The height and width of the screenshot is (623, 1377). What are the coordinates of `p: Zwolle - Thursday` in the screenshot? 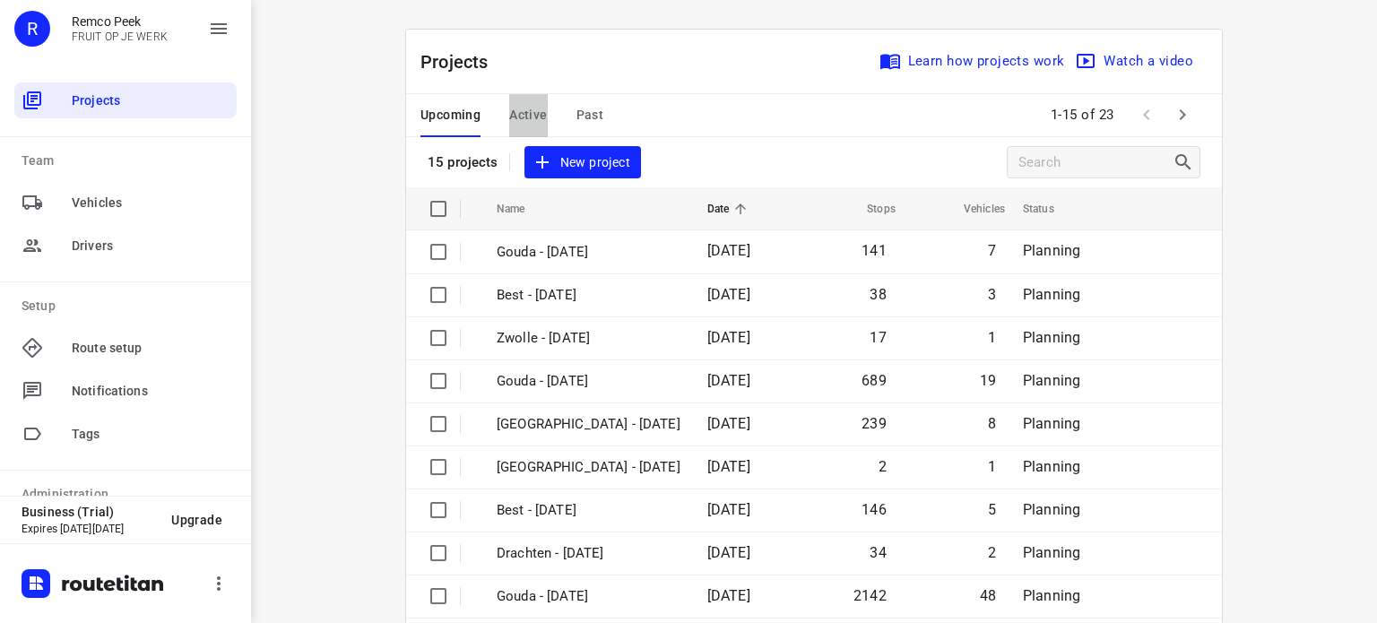 It's located at (588, 424).